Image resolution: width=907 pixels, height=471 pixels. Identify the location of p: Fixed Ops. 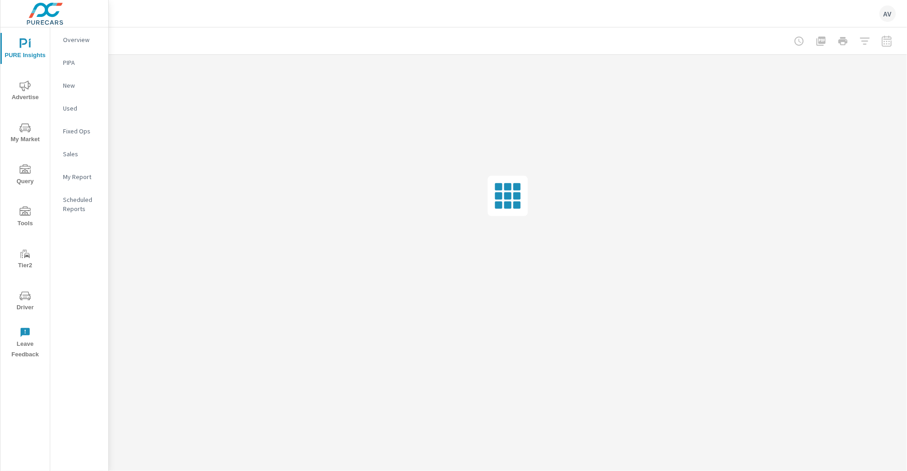
(82, 131).